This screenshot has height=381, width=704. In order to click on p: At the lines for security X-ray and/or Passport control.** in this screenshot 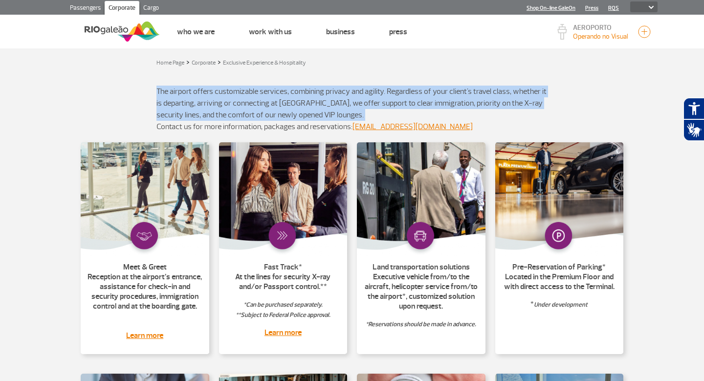, I will do `click(283, 277)`.